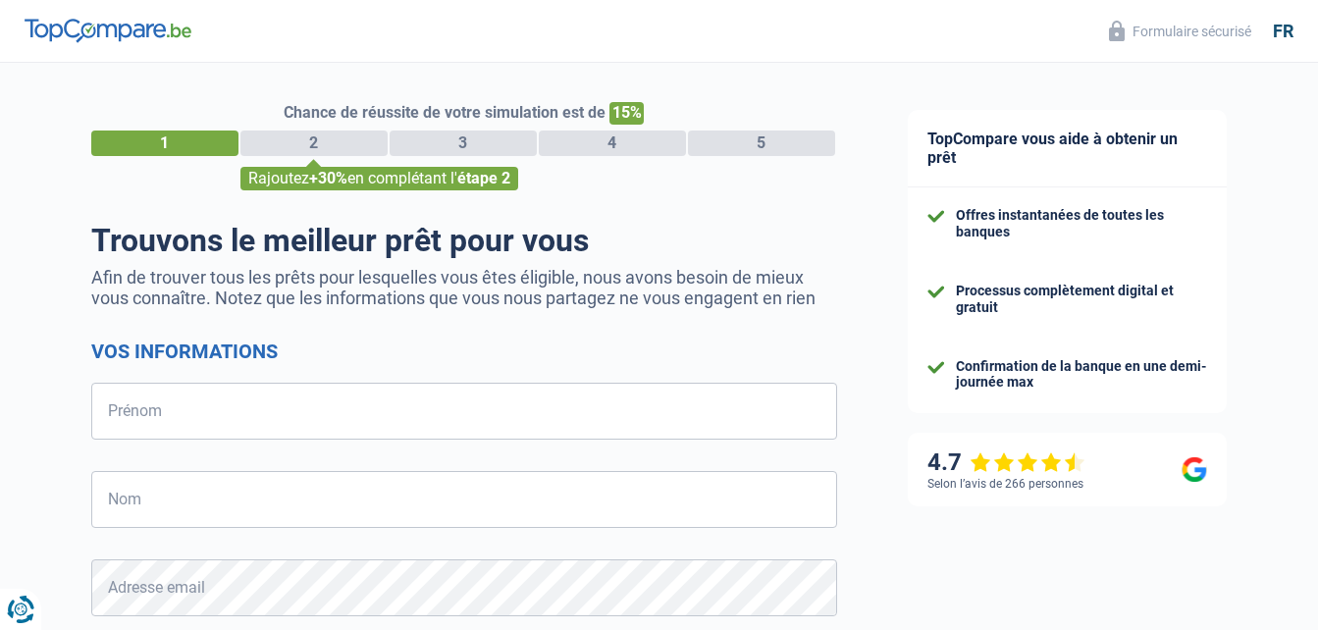 This screenshot has height=630, width=1318. Describe the element at coordinates (464, 351) in the screenshot. I see `h2: Vos informations` at that location.